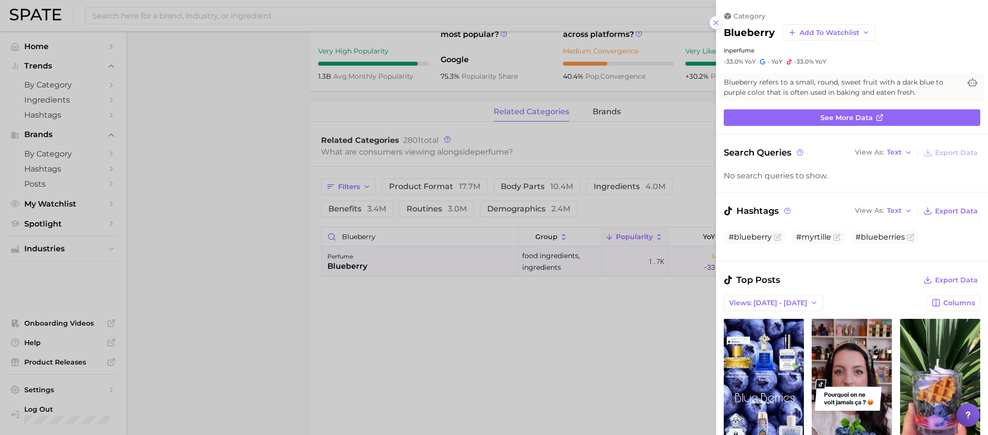 The height and width of the screenshot is (435, 988). Describe the element at coordinates (758, 211) in the screenshot. I see `span: Hashtags` at that location.